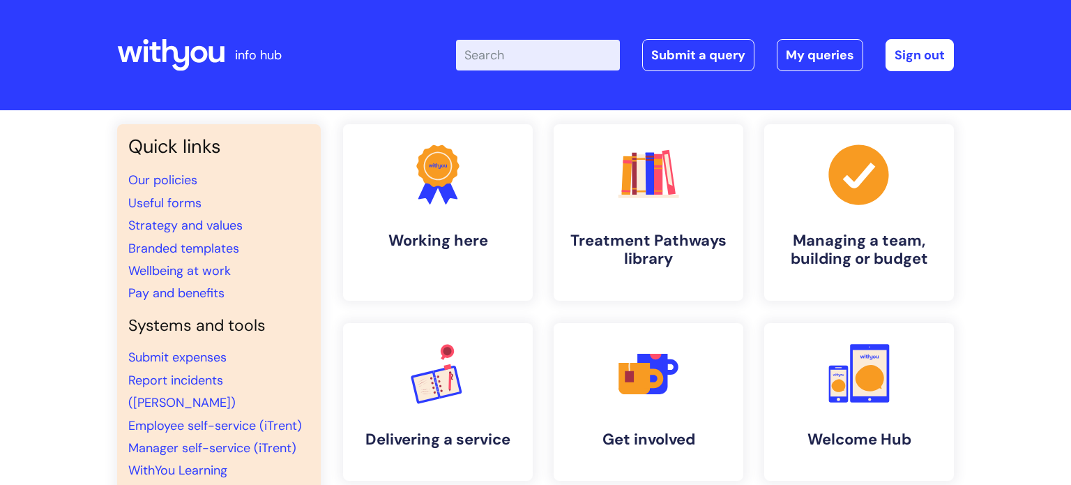  Describe the element at coordinates (648, 402) in the screenshot. I see `a: Get involved` at that location.